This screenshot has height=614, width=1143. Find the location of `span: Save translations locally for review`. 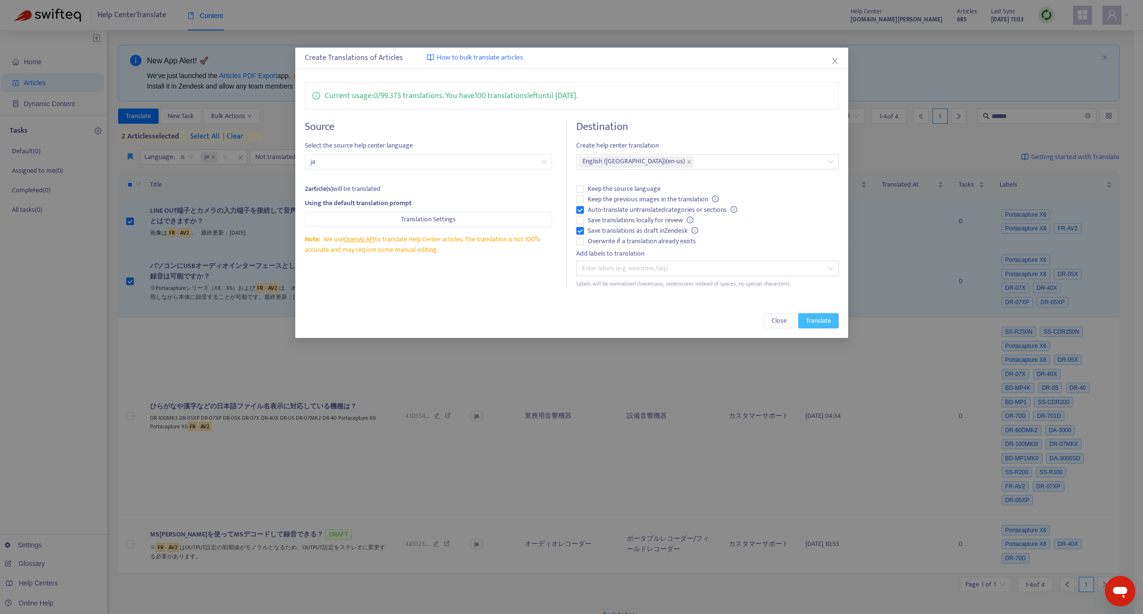

span: Save translations locally for review is located at coordinates (641, 221).